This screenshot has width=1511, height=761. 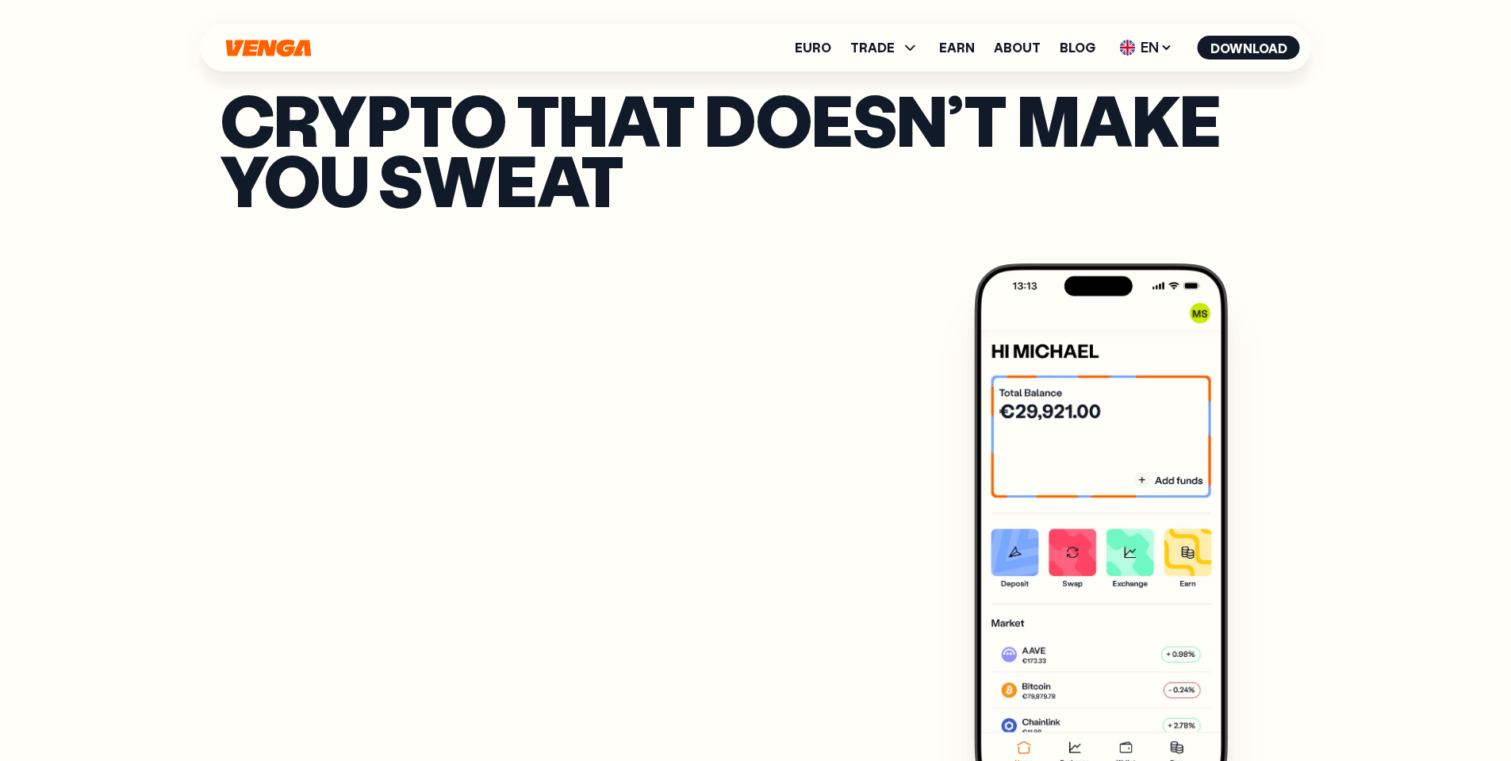 What do you see at coordinates (956, 48) in the screenshot?
I see `a: Earn` at bounding box center [956, 48].